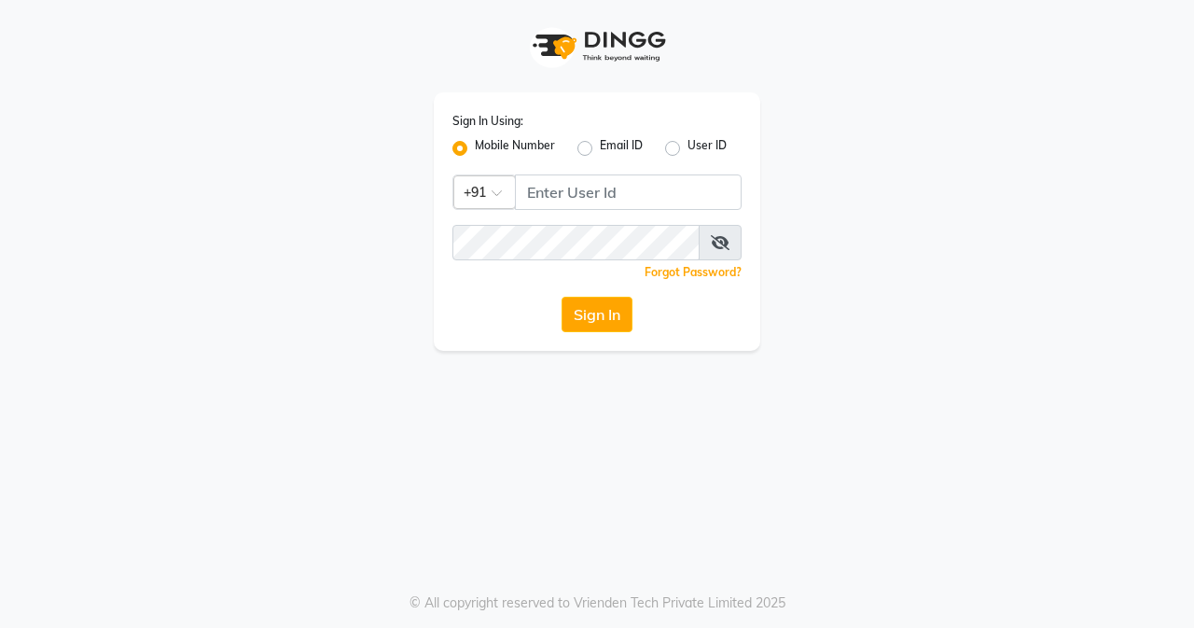 The image size is (1194, 628). What do you see at coordinates (515, 148) in the screenshot?
I see `label: Mobile Number` at bounding box center [515, 148].